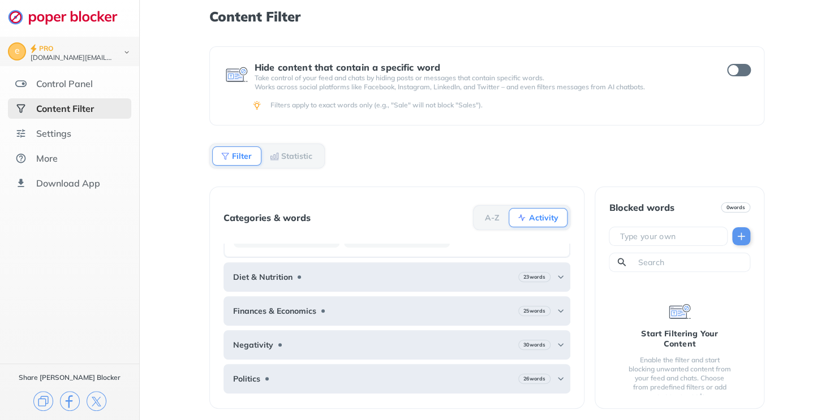 This screenshot has height=420, width=834. What do you see at coordinates (274, 156) in the screenshot?
I see `img: Statistic` at bounding box center [274, 156].